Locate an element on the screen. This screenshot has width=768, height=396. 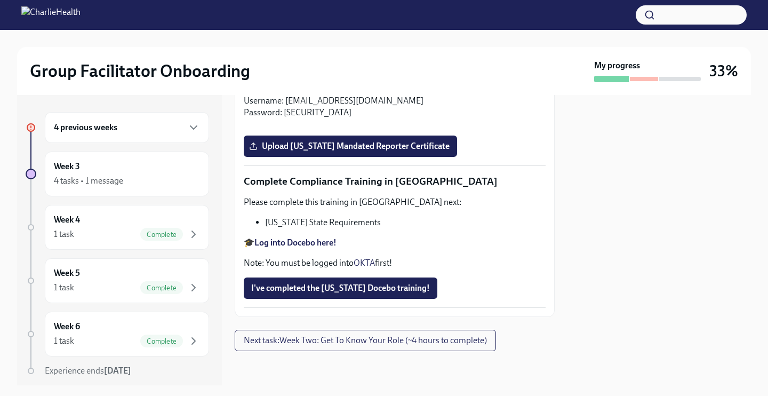
h6: Week 5 is located at coordinates (67, 273).